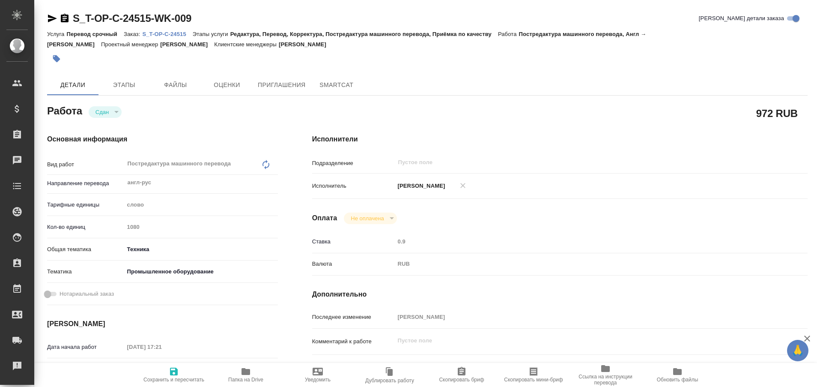 This screenshot has height=387, width=817. I want to click on p: Комментарий к работе, so click(353, 341).